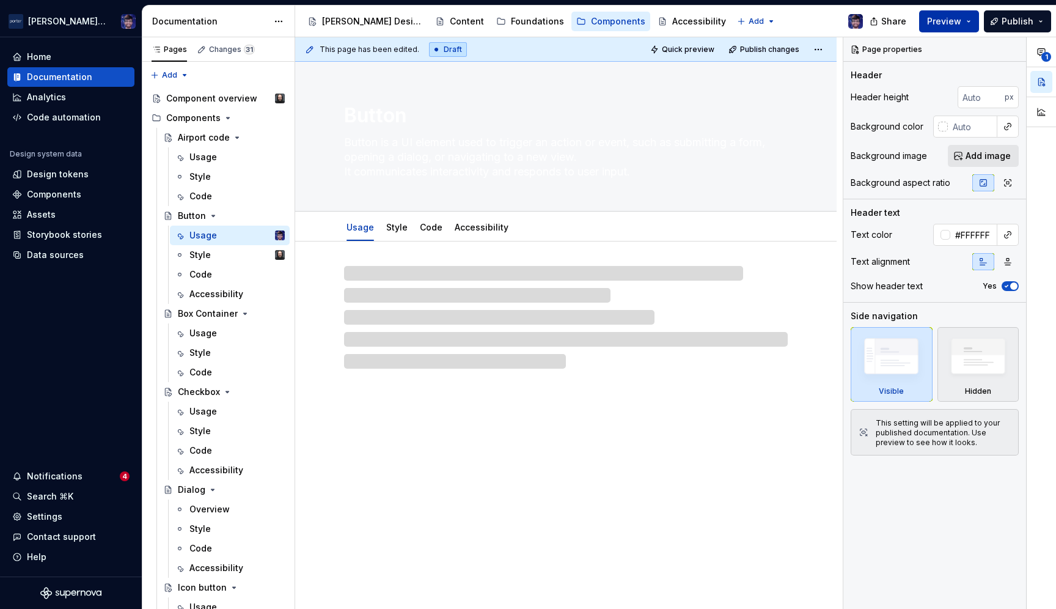  Describe the element at coordinates (37, 557) in the screenshot. I see `div: Help` at that location.